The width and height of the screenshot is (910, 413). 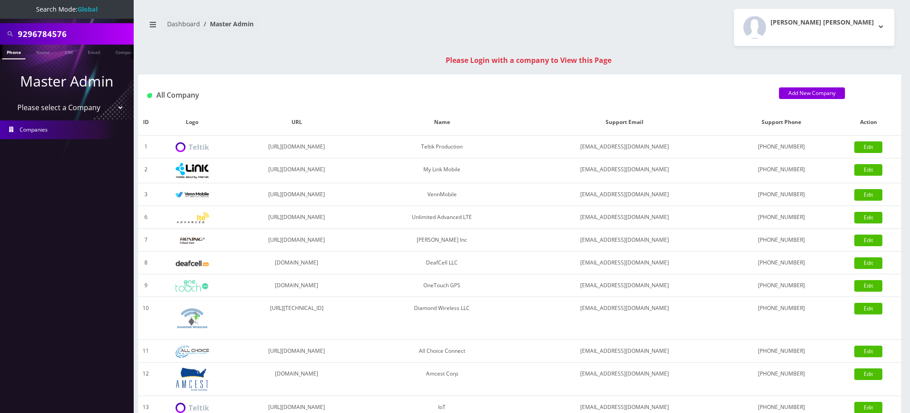 I want to click on span: Companies, so click(x=33, y=129).